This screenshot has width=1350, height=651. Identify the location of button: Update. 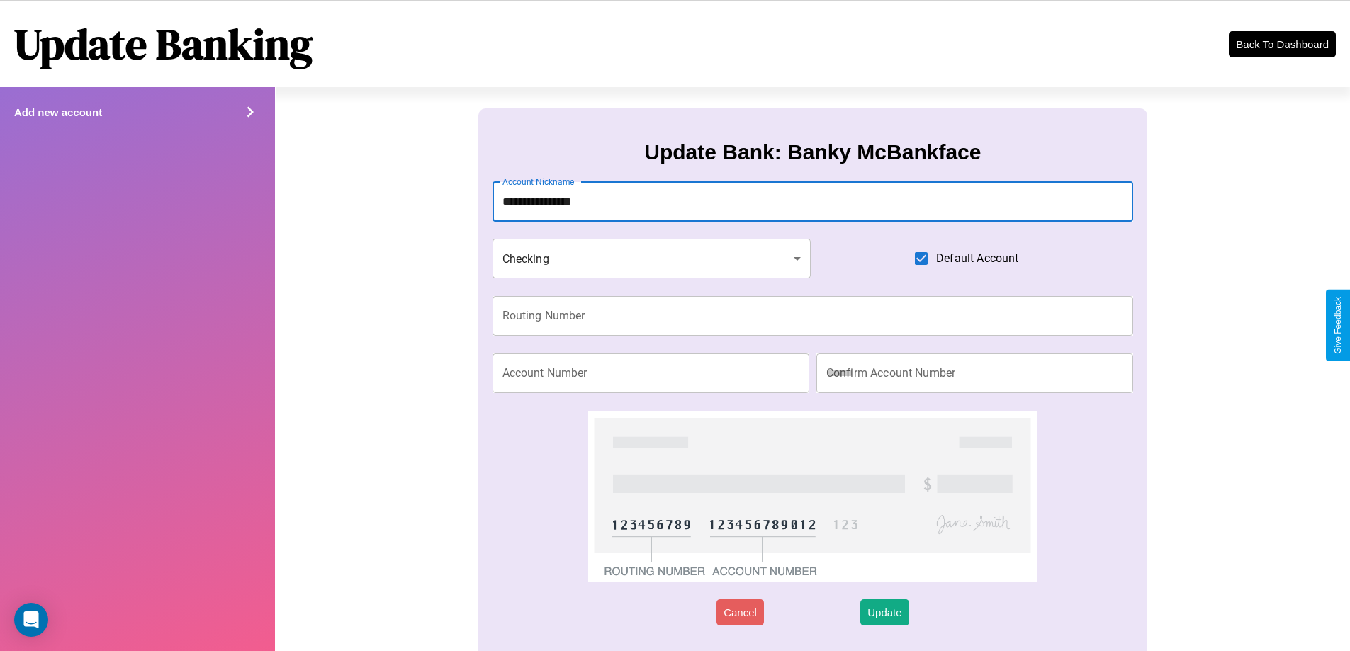
(885, 612).